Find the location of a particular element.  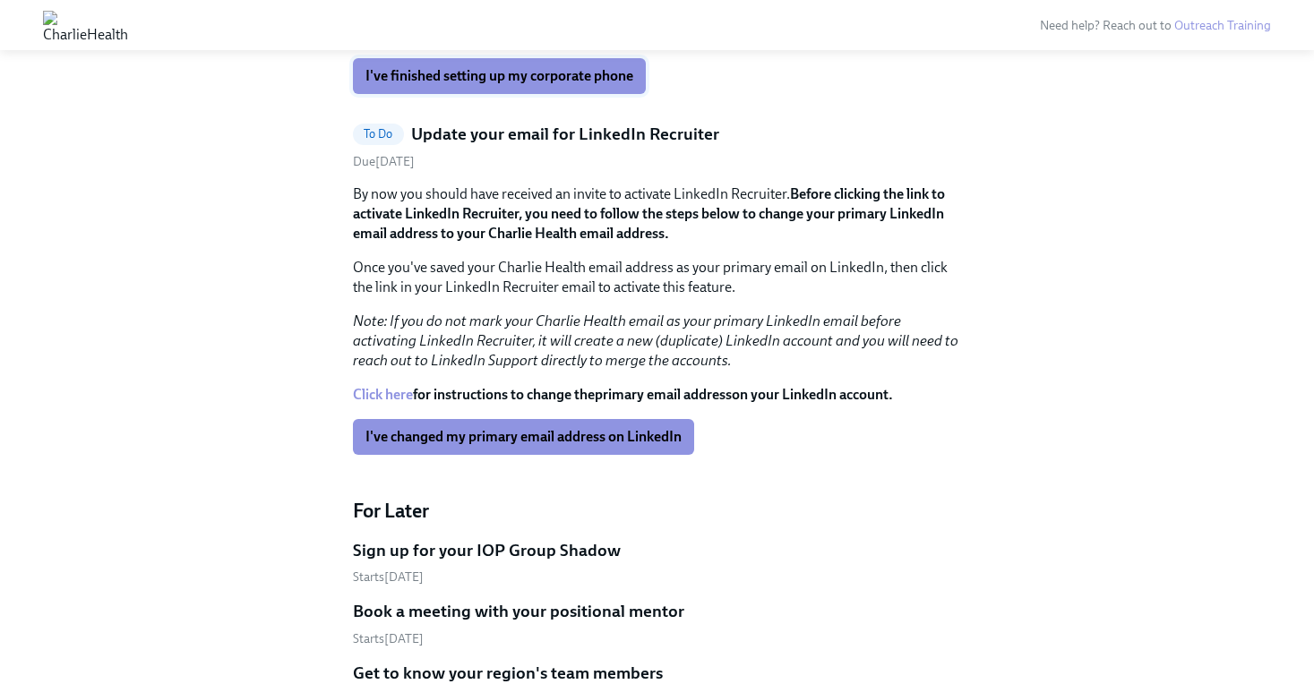

a: Outreach Training is located at coordinates (1222, 25).